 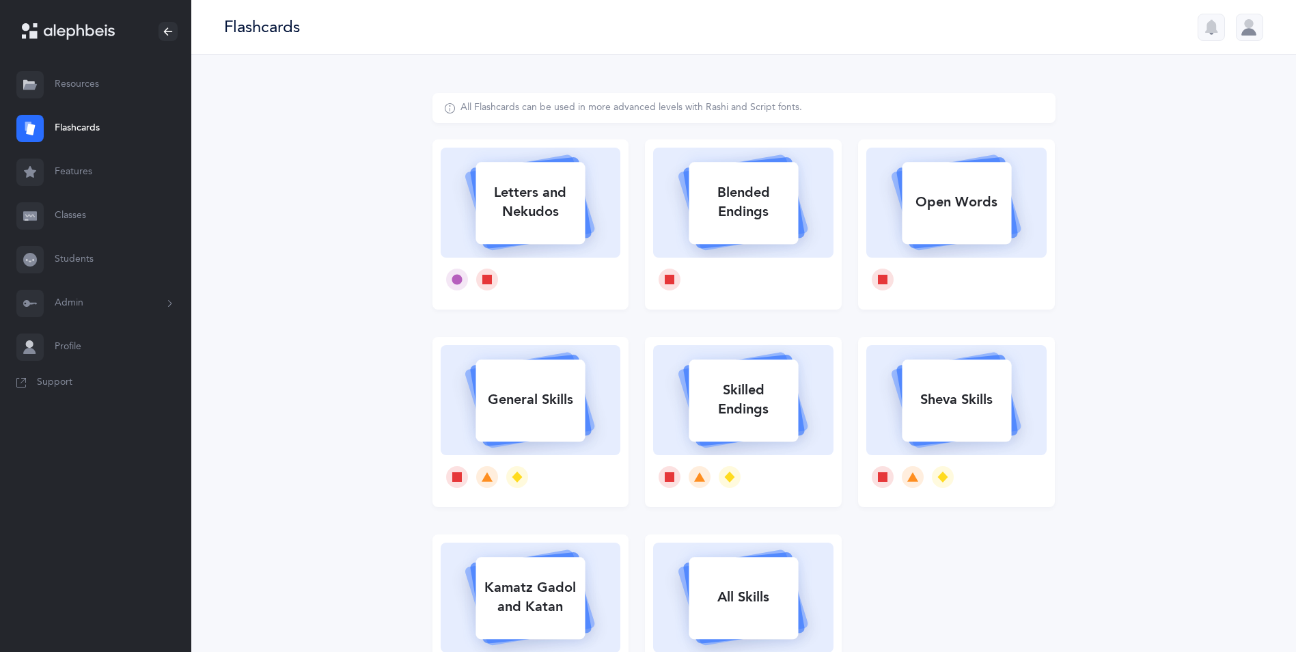 What do you see at coordinates (631, 108) in the screenshot?
I see `div: All Flashcards can be used in more advanced levels with Rashi and Script fonts.` at bounding box center [631, 108].